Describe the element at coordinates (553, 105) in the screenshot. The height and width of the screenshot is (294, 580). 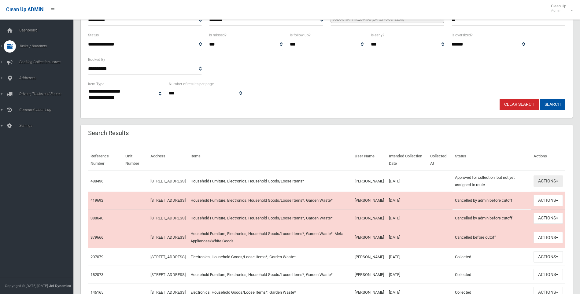
I see `button: Search` at that location.